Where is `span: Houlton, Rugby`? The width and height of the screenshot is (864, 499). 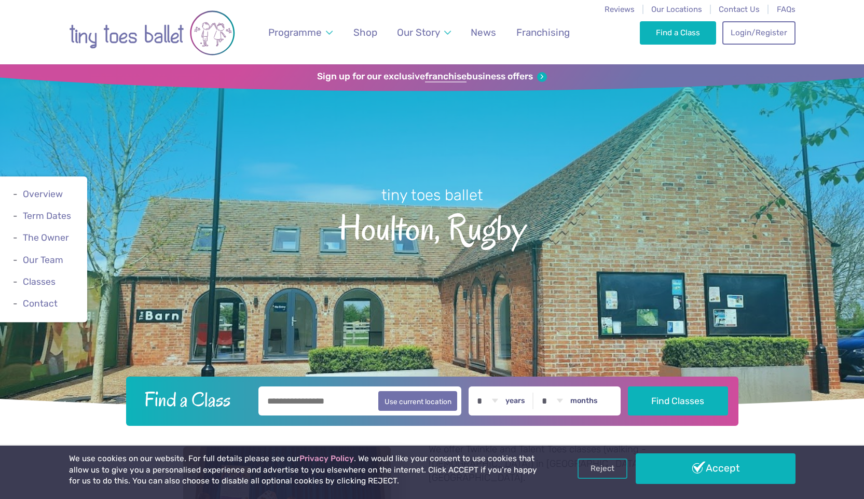
span: Houlton, Rugby is located at coordinates (432, 226).